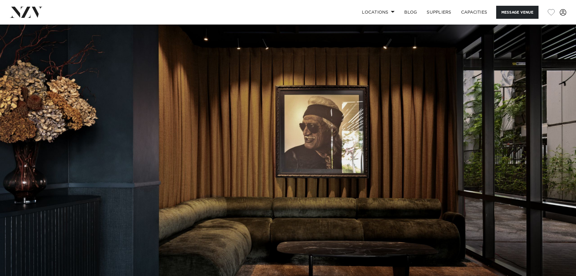  Describe the element at coordinates (411, 12) in the screenshot. I see `a: BLOG` at that location.